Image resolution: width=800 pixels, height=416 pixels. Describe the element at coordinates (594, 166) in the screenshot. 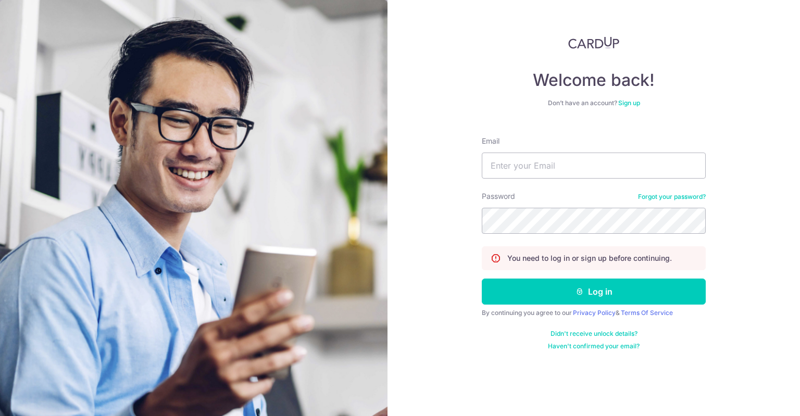

I see `input: Enter your Email` at that location.